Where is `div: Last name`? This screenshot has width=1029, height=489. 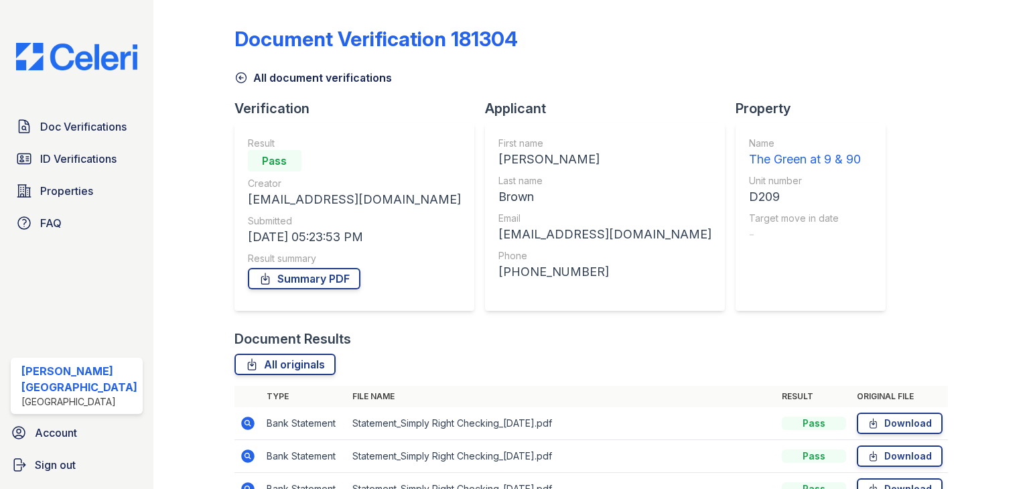
div: Last name is located at coordinates (605, 181).